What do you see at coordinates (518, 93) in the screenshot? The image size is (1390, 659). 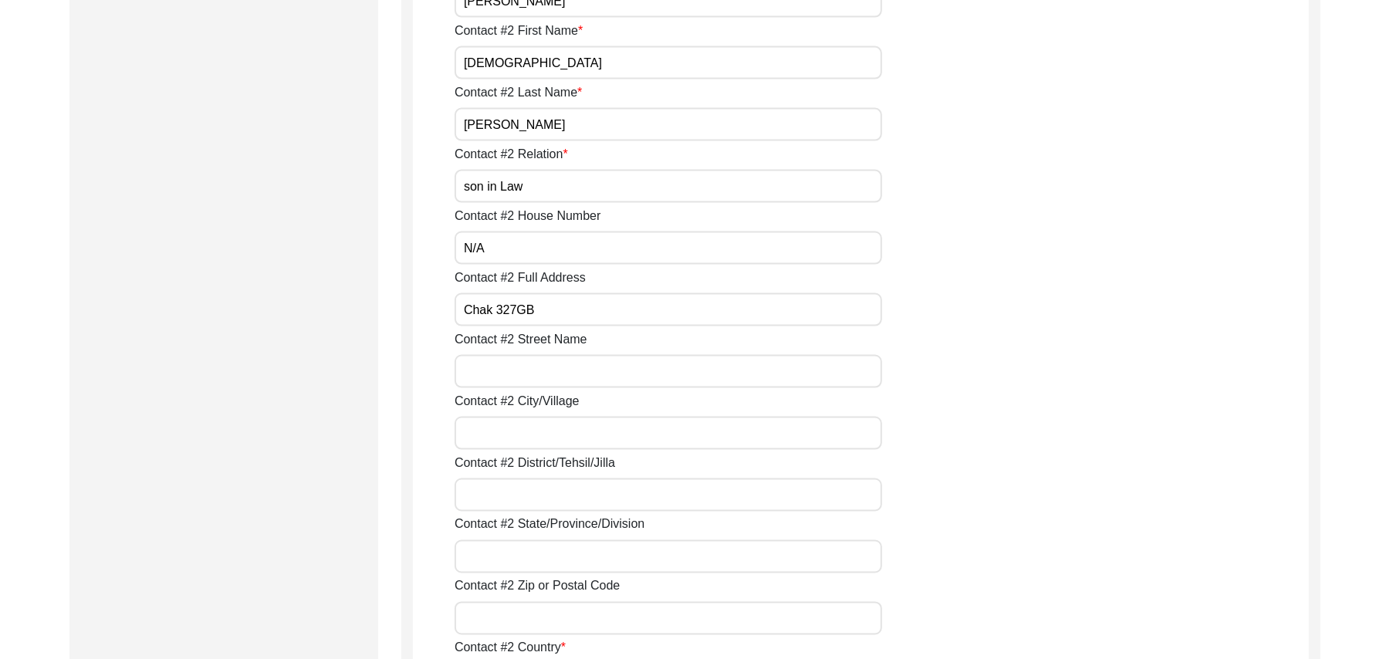 I see `label: Contact #2 Last Name` at bounding box center [518, 93].